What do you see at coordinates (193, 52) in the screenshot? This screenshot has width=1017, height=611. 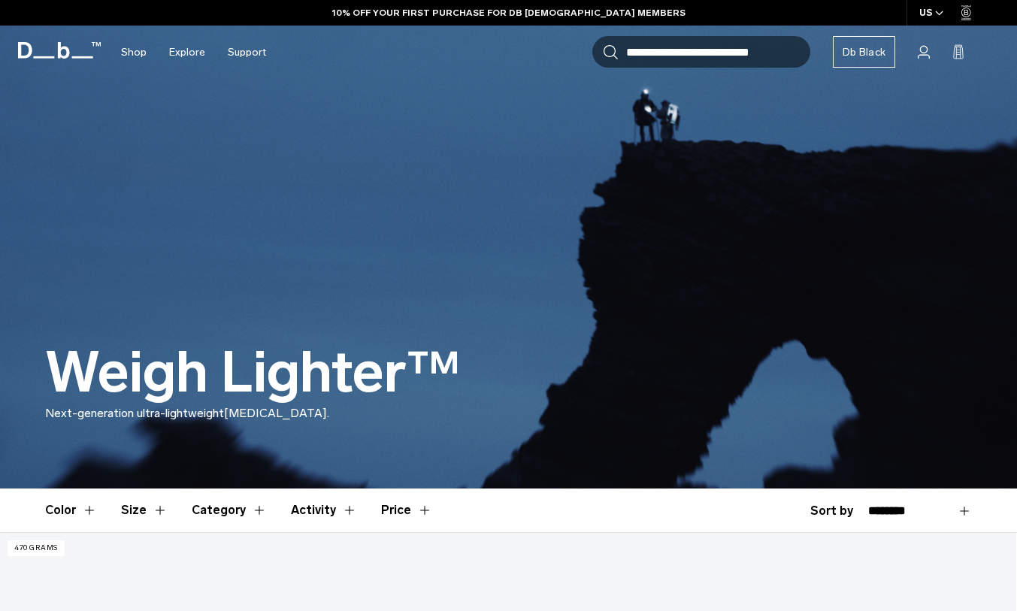 I see `nav: Main Navigation` at bounding box center [193, 52].